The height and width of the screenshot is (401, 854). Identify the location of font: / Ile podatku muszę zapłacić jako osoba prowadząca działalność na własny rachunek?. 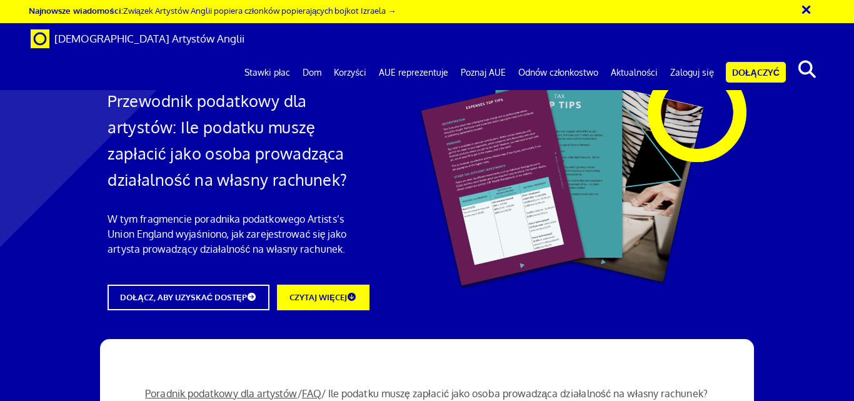
(515, 393).